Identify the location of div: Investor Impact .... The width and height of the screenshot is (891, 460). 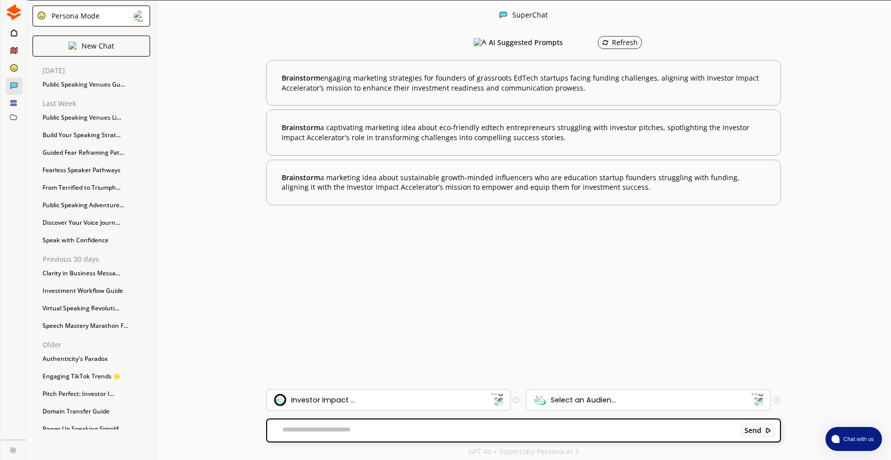
(323, 400).